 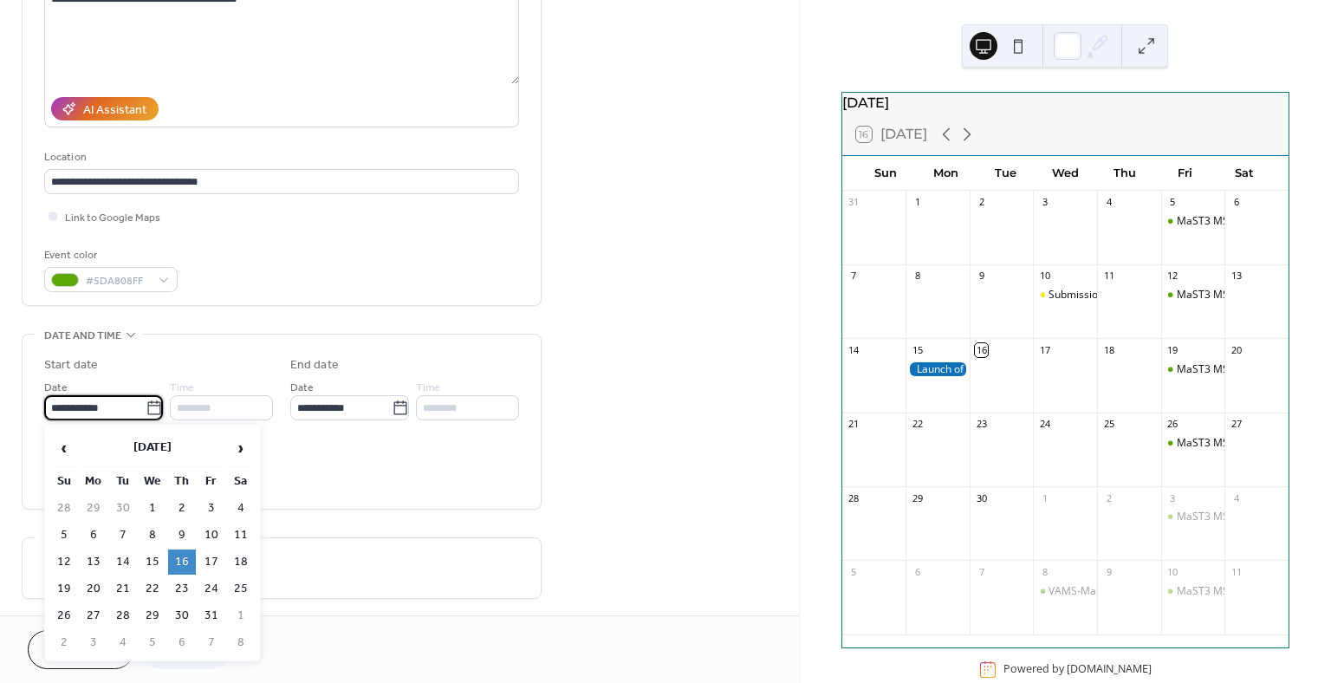 What do you see at coordinates (1244, 173) in the screenshot?
I see `div: Sat` at bounding box center [1244, 173].